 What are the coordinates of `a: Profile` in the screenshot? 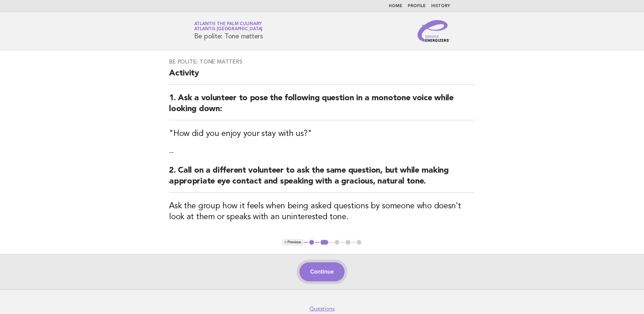 It's located at (416, 6).